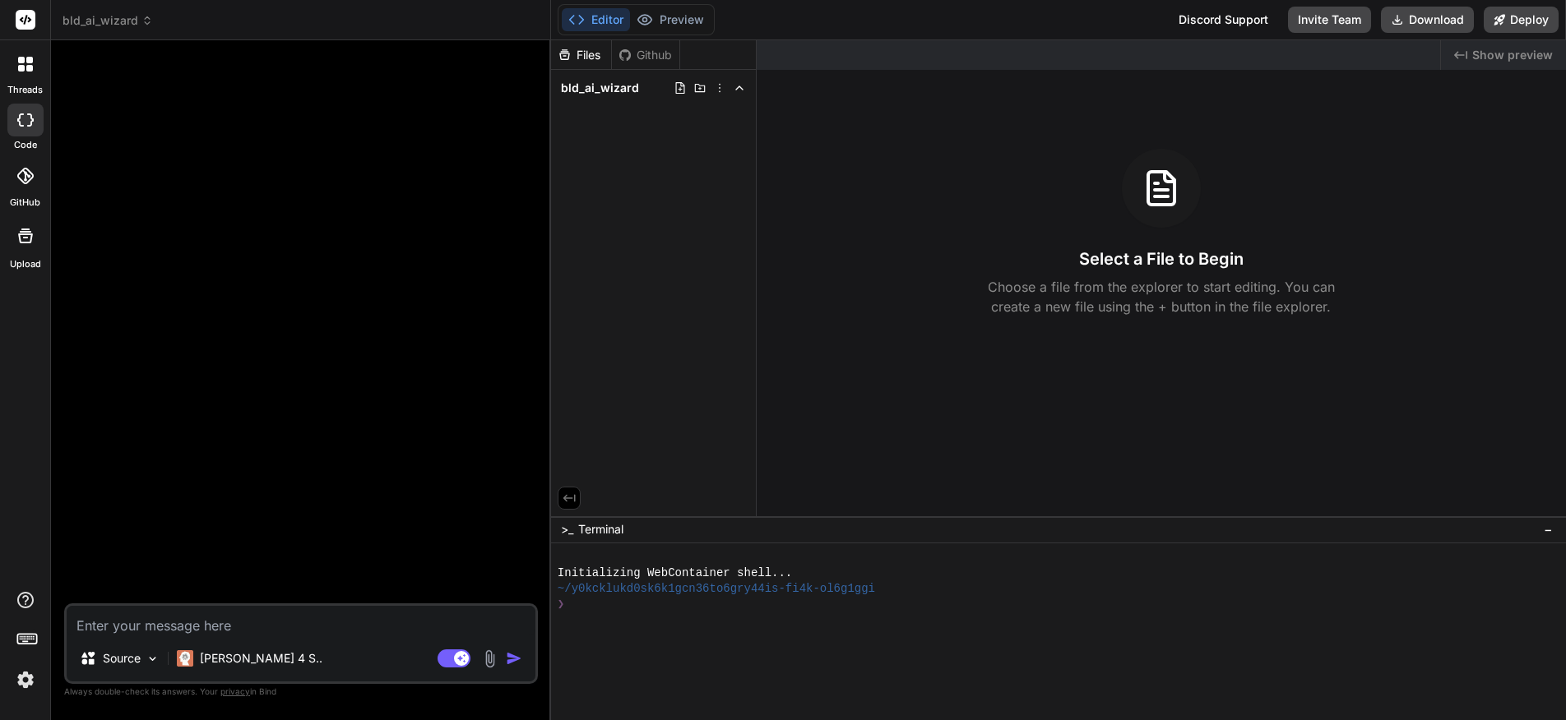  Describe the element at coordinates (25, 264) in the screenshot. I see `label: Upload` at that location.